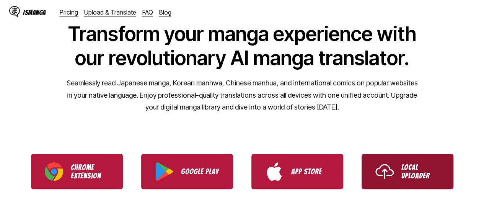 The width and height of the screenshot is (484, 224). I want to click on a: Download IsManga from Google Play, so click(187, 171).